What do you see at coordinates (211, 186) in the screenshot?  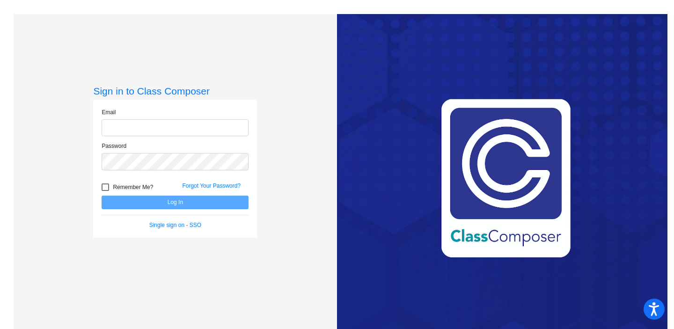 I see `a: Forgot Your Password?` at bounding box center [211, 186].